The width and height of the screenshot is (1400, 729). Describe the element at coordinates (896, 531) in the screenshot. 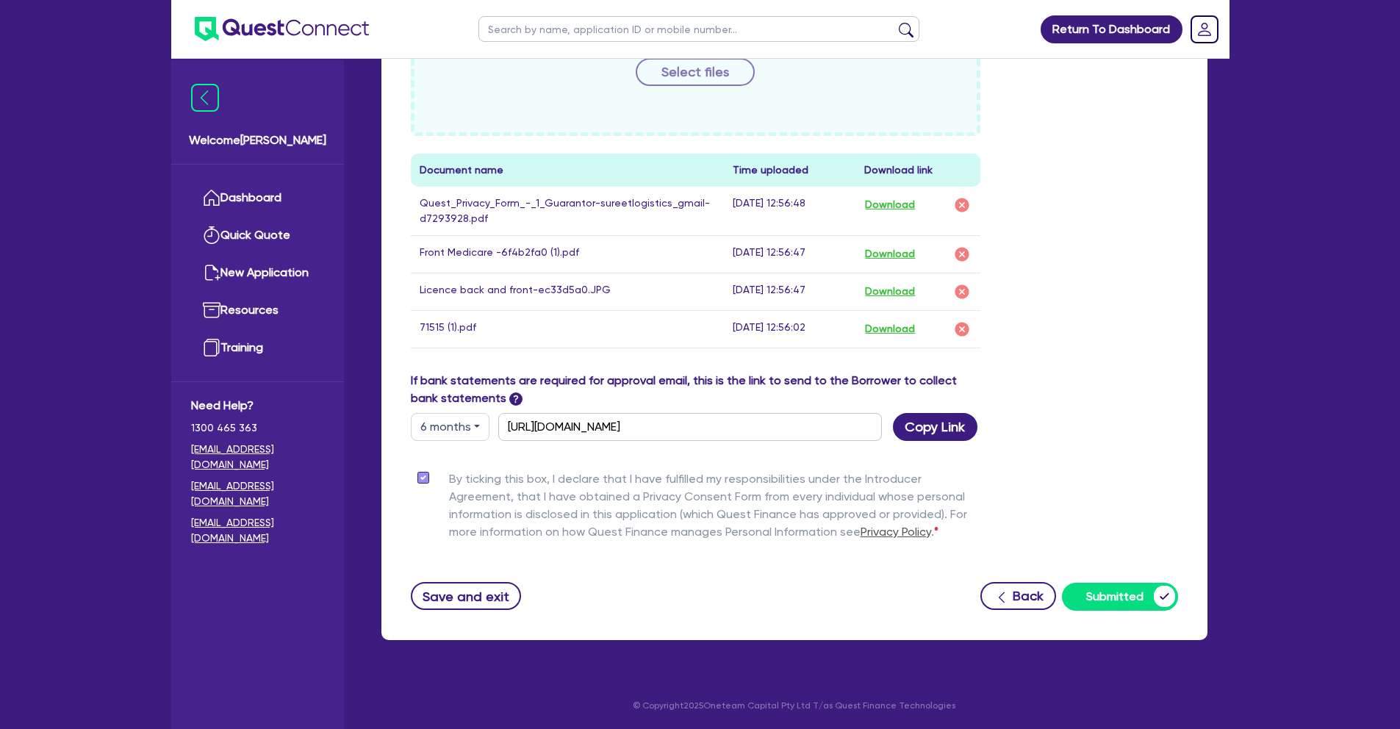

I see `a: Privacy Policy` at that location.